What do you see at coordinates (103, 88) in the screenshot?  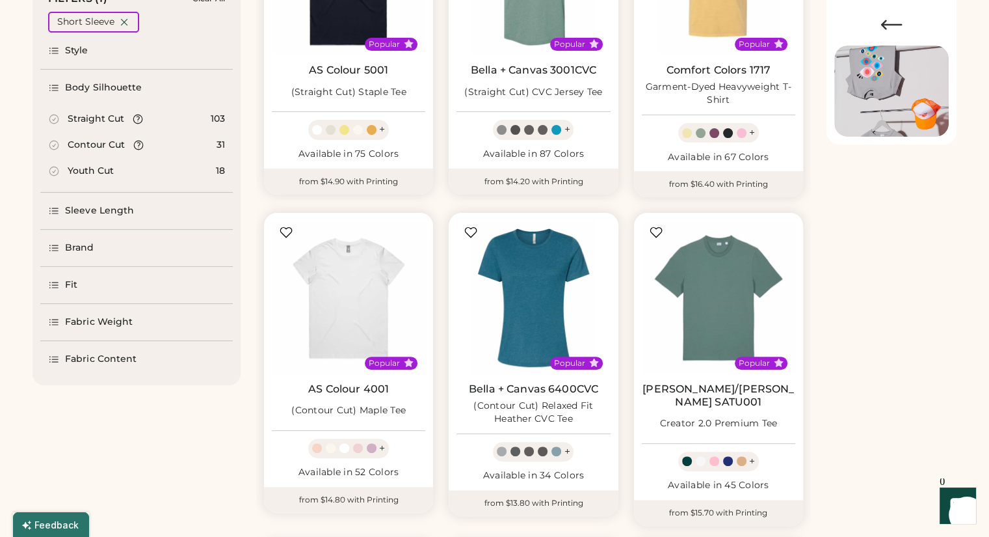 I see `div: Body Silhouette` at bounding box center [103, 88].